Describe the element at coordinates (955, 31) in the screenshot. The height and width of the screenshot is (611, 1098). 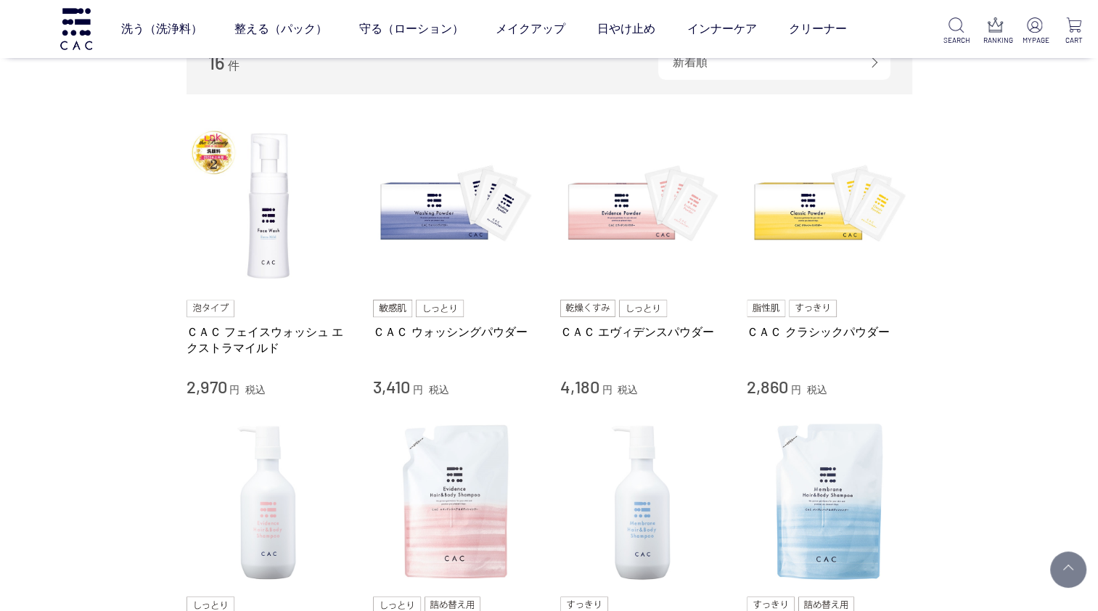
I see `a: SEARCH` at that location.